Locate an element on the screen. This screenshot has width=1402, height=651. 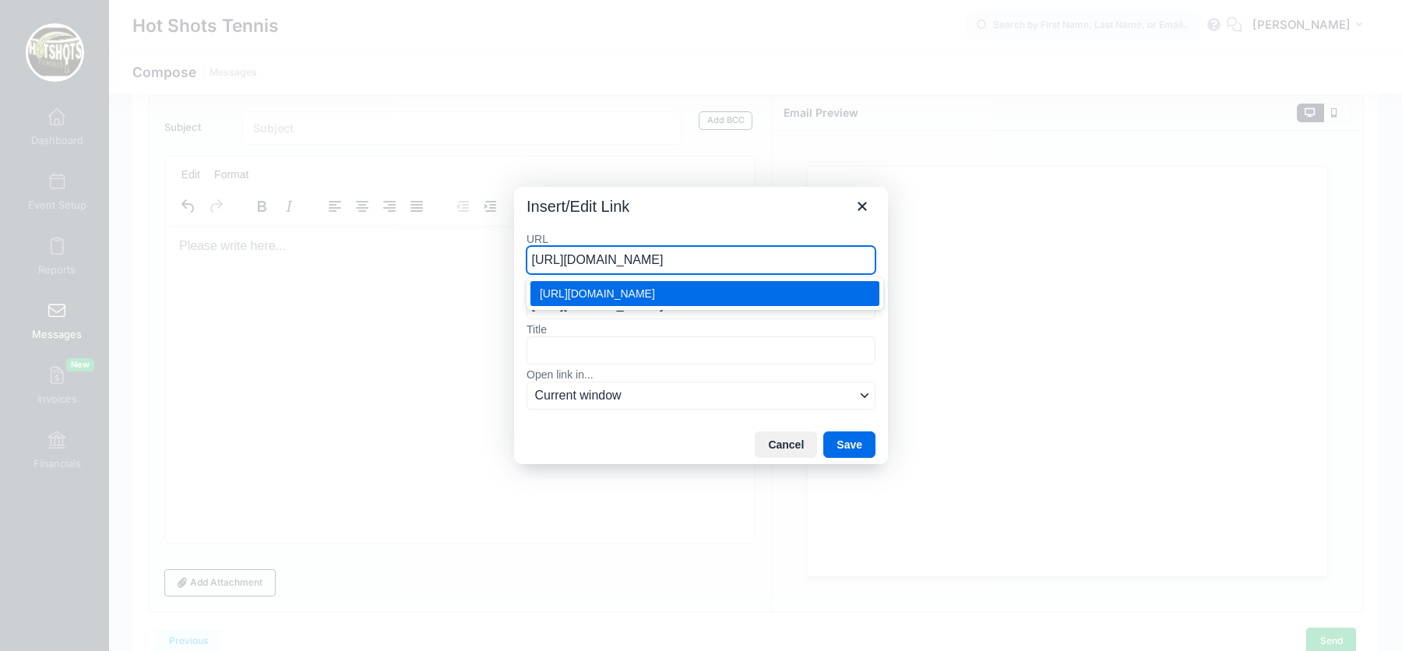
button: Save is located at coordinates (849, 445).